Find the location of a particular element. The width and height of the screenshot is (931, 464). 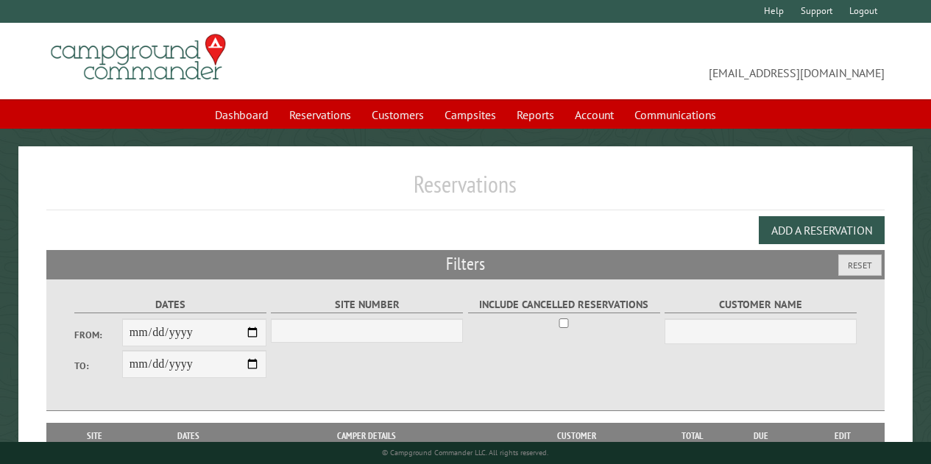

th: Camper Details is located at coordinates (366, 436).